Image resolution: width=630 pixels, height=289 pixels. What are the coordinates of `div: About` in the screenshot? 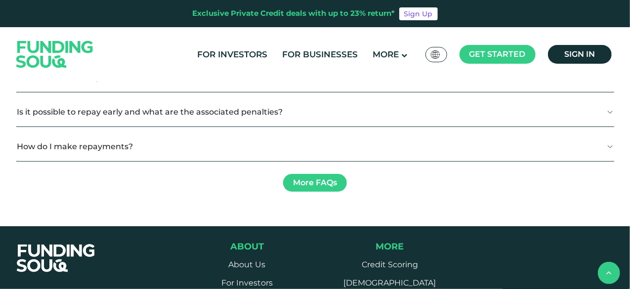 It's located at (246, 246).